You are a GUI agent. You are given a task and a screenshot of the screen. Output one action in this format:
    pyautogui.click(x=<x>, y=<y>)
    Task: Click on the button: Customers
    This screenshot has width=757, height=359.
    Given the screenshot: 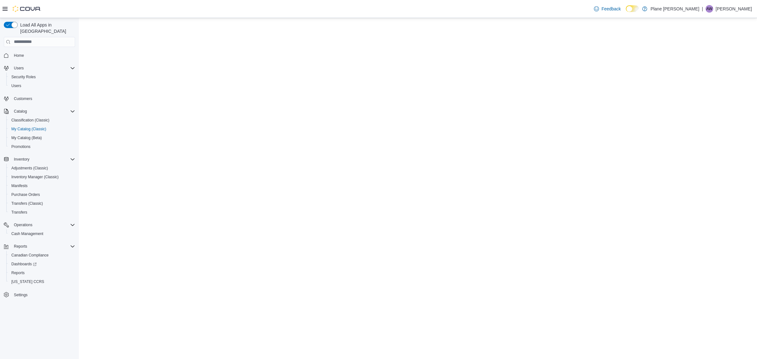 What is the action you would take?
    pyautogui.click(x=39, y=98)
    